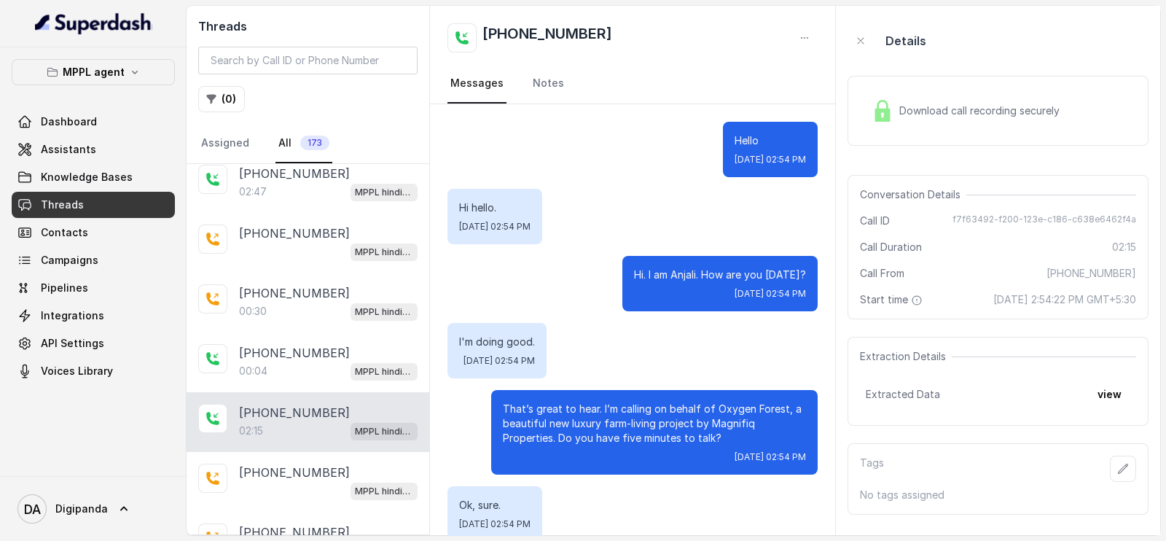 This screenshot has width=1166, height=541. What do you see at coordinates (906, 41) in the screenshot?
I see `p: Details` at bounding box center [906, 41].